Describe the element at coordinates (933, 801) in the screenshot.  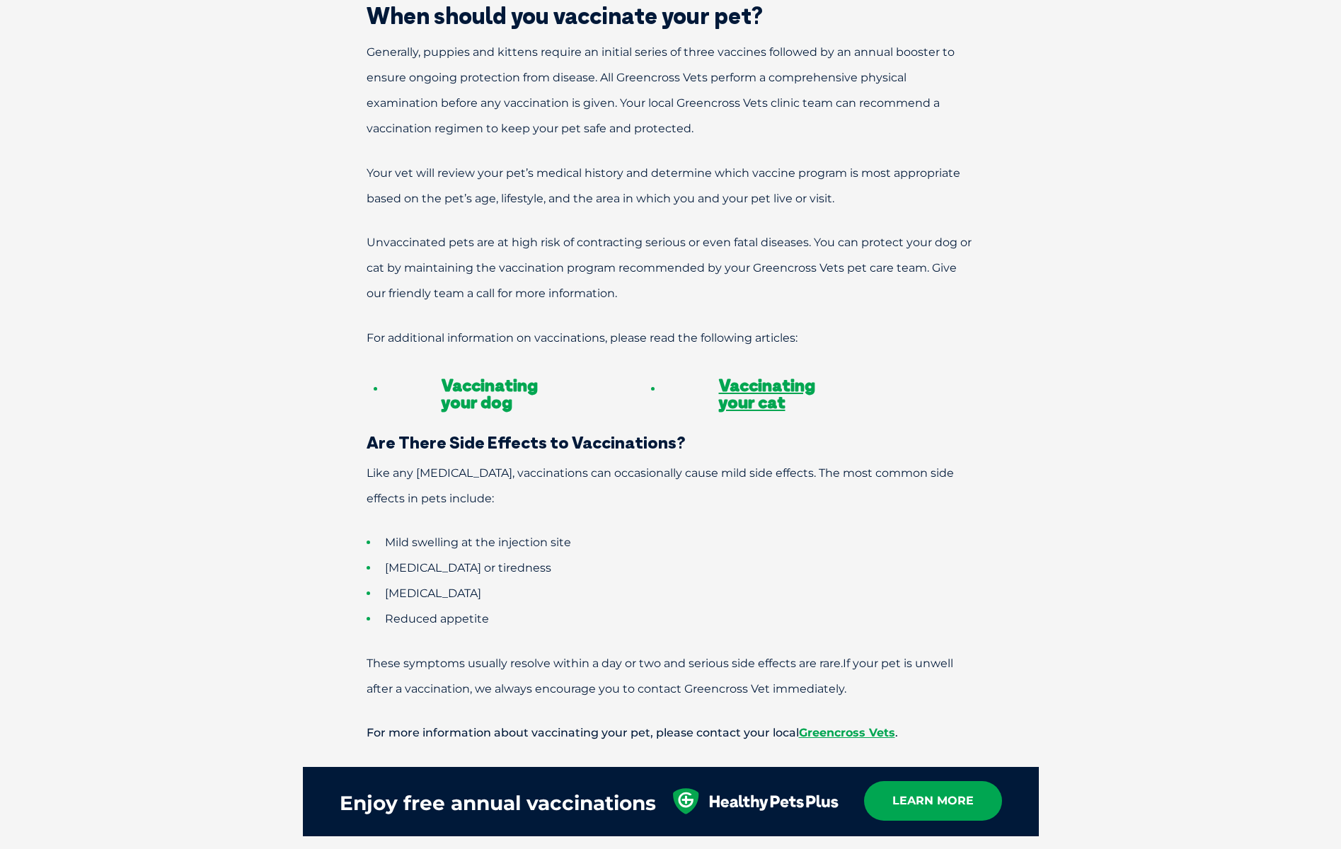
I see `a: learn more` at that location.